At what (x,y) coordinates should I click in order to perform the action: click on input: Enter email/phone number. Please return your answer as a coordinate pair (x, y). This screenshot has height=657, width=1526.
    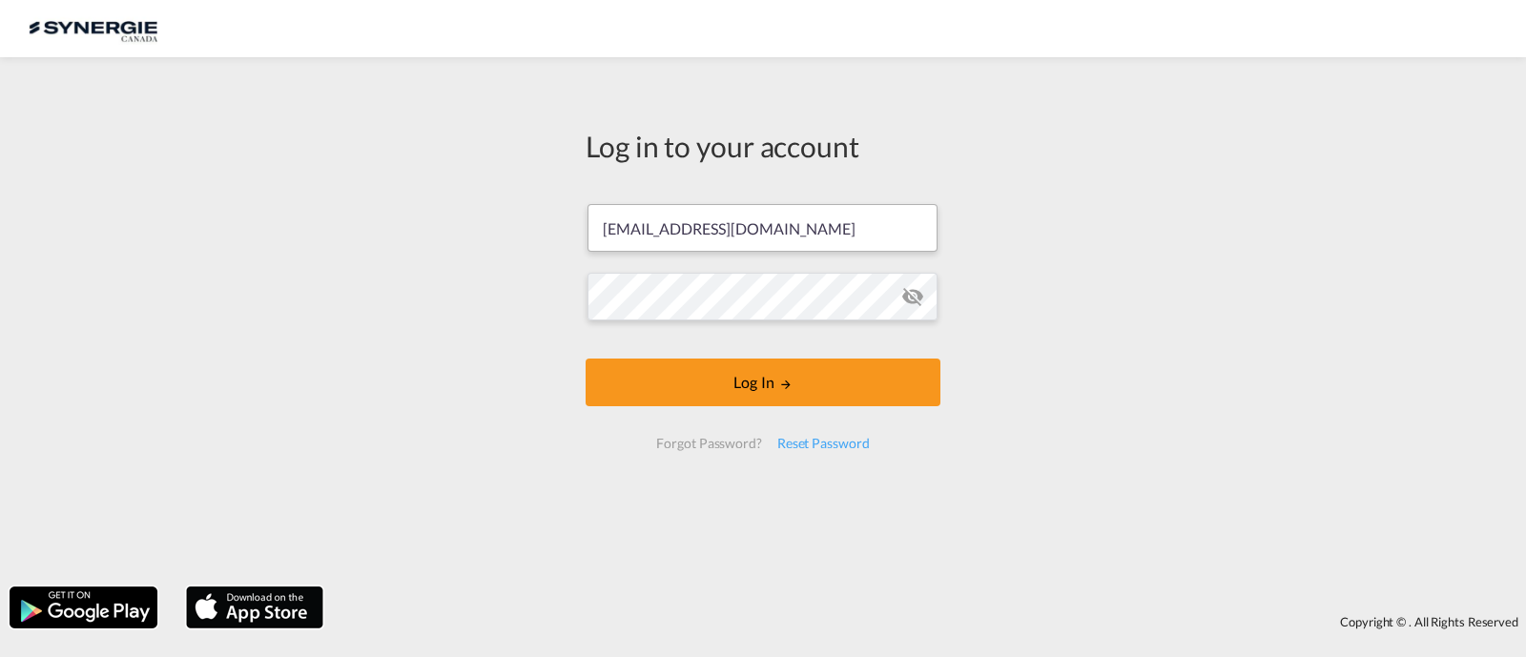
    Looking at the image, I should click on (762, 228).